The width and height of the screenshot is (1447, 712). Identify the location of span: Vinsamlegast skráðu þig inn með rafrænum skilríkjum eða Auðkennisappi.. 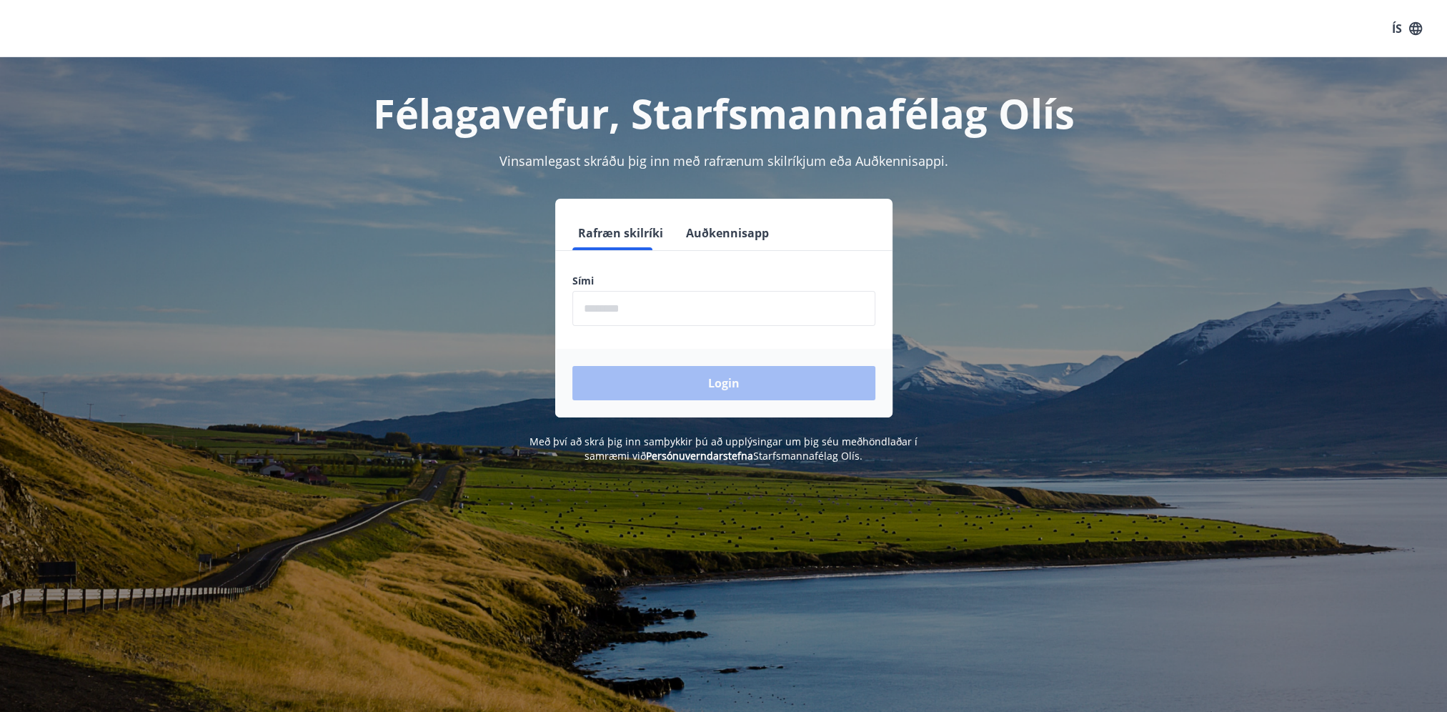
(724, 161).